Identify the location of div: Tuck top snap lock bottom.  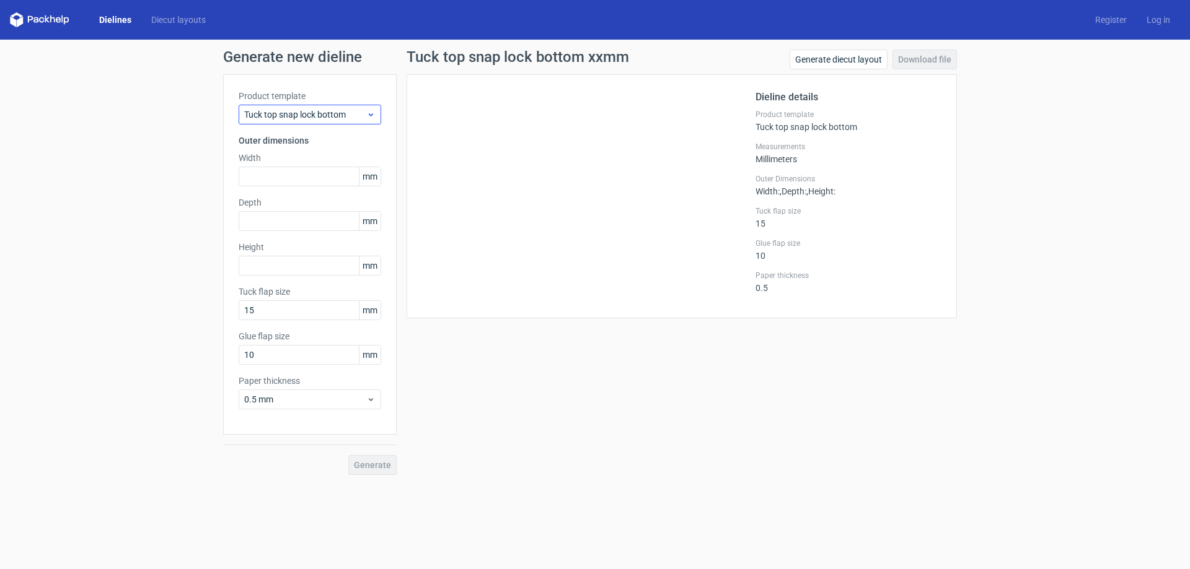
(848, 121).